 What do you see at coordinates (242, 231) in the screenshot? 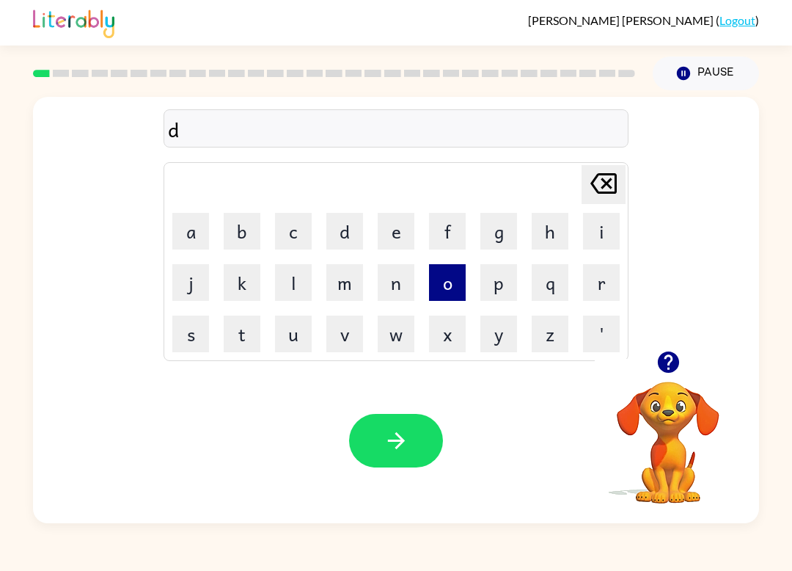
I see `button: b` at bounding box center [242, 231].